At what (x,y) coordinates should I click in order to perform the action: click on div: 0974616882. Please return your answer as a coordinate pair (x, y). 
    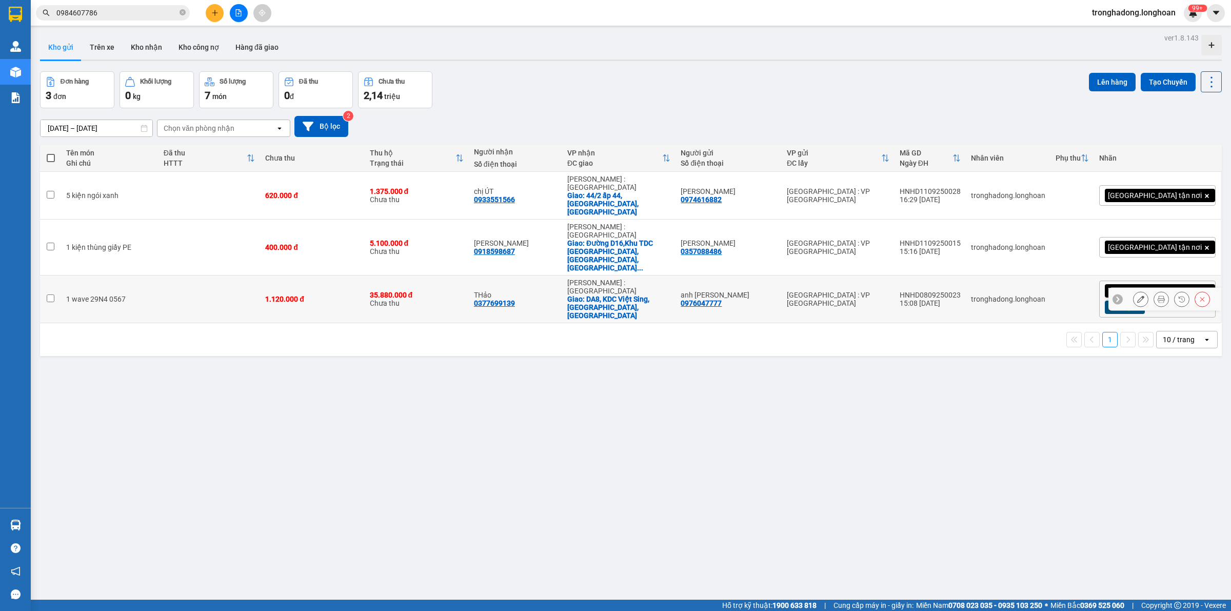
    Looking at the image, I should click on (701, 199).